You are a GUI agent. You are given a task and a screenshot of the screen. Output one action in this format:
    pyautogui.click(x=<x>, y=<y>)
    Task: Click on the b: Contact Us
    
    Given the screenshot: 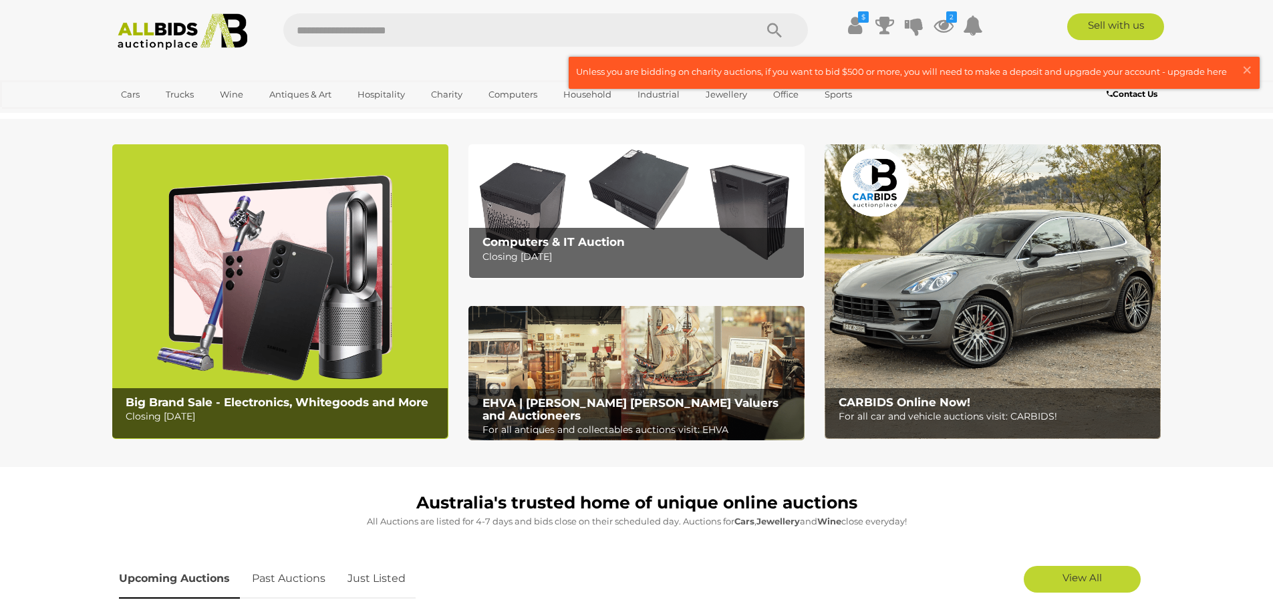 What is the action you would take?
    pyautogui.click(x=1132, y=94)
    